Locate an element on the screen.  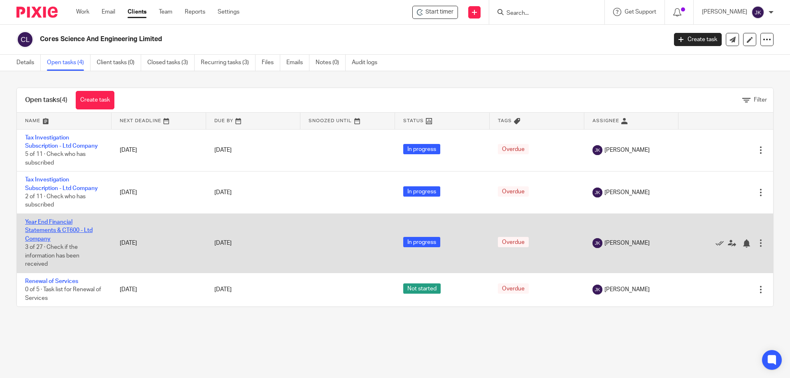
span: 2 of 11 · Check who has subscribed is located at coordinates (55, 201).